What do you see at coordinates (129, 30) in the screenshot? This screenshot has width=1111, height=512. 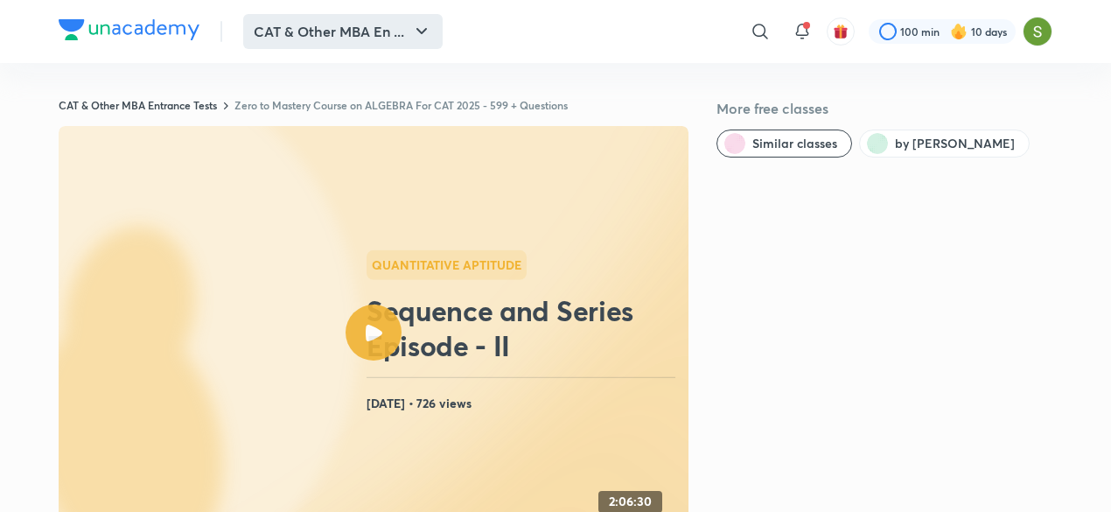 I see `img: Company Logo` at bounding box center [129, 30].